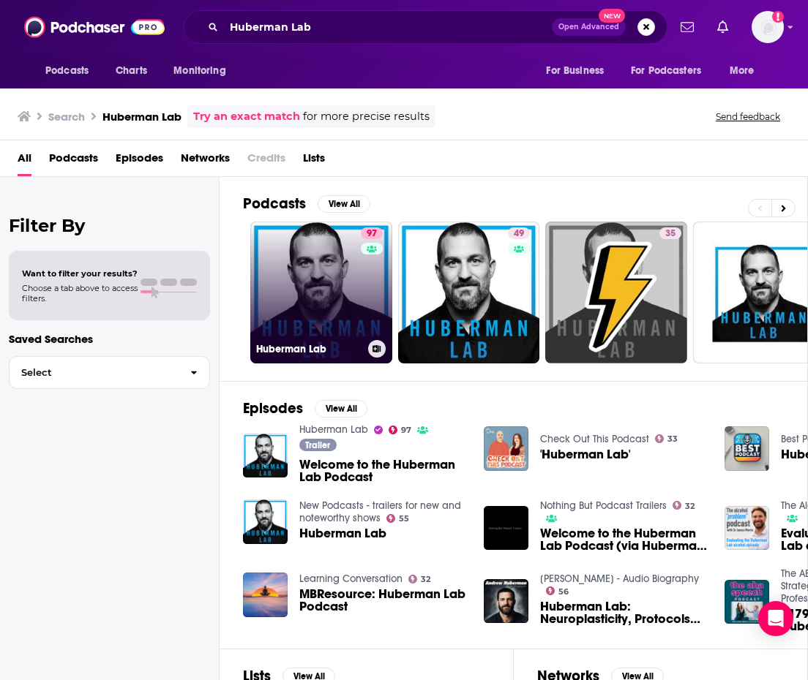 The image size is (808, 680). I want to click on a: Andrew Huberman - Audio Biography, so click(619, 579).